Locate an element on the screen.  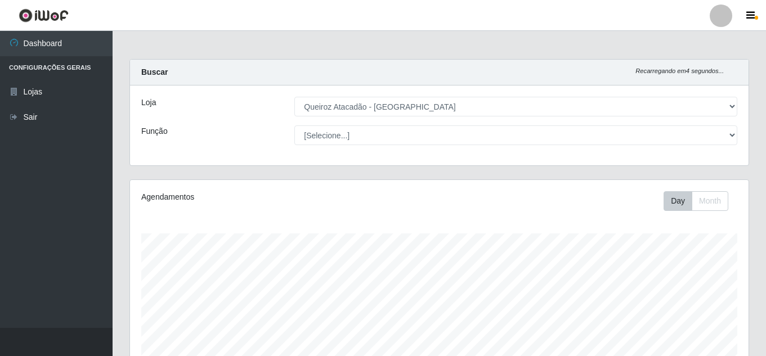
button: Month is located at coordinates (710, 201).